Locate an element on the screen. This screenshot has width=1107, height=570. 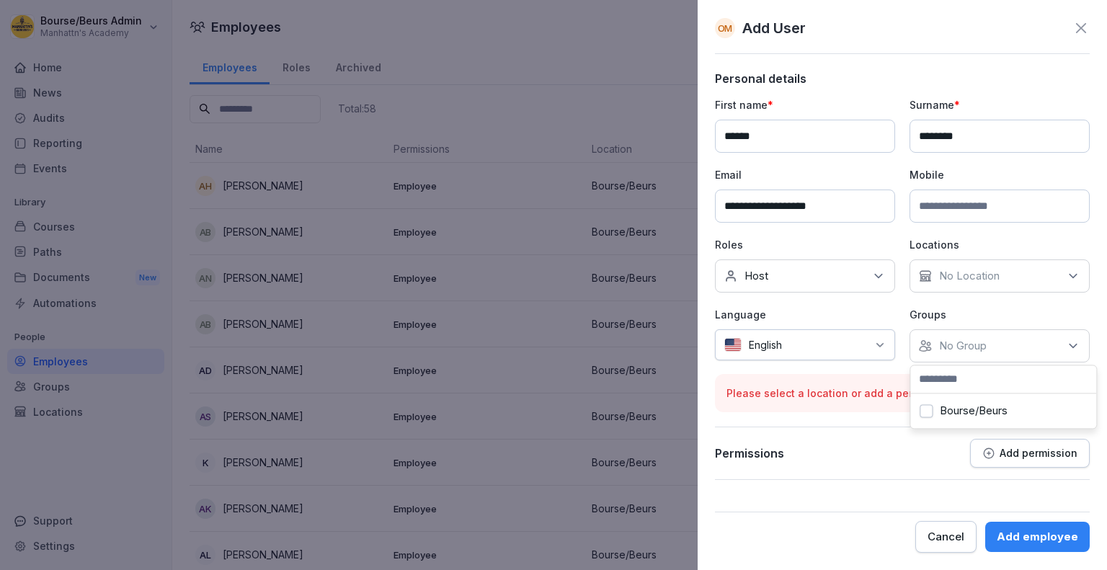
button: Cancel is located at coordinates (946, 537).